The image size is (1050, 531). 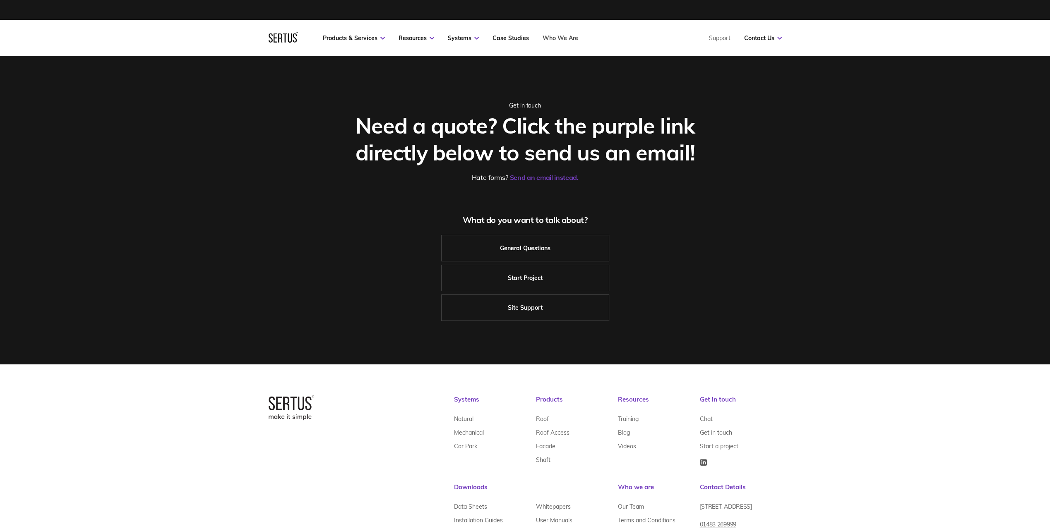 What do you see at coordinates (525, 278) in the screenshot?
I see `a: Start Project` at bounding box center [525, 278].